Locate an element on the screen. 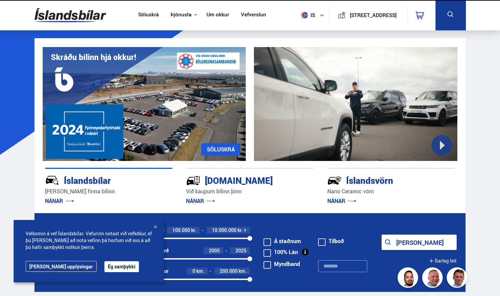  button: Ég samþykki is located at coordinates (121, 267).